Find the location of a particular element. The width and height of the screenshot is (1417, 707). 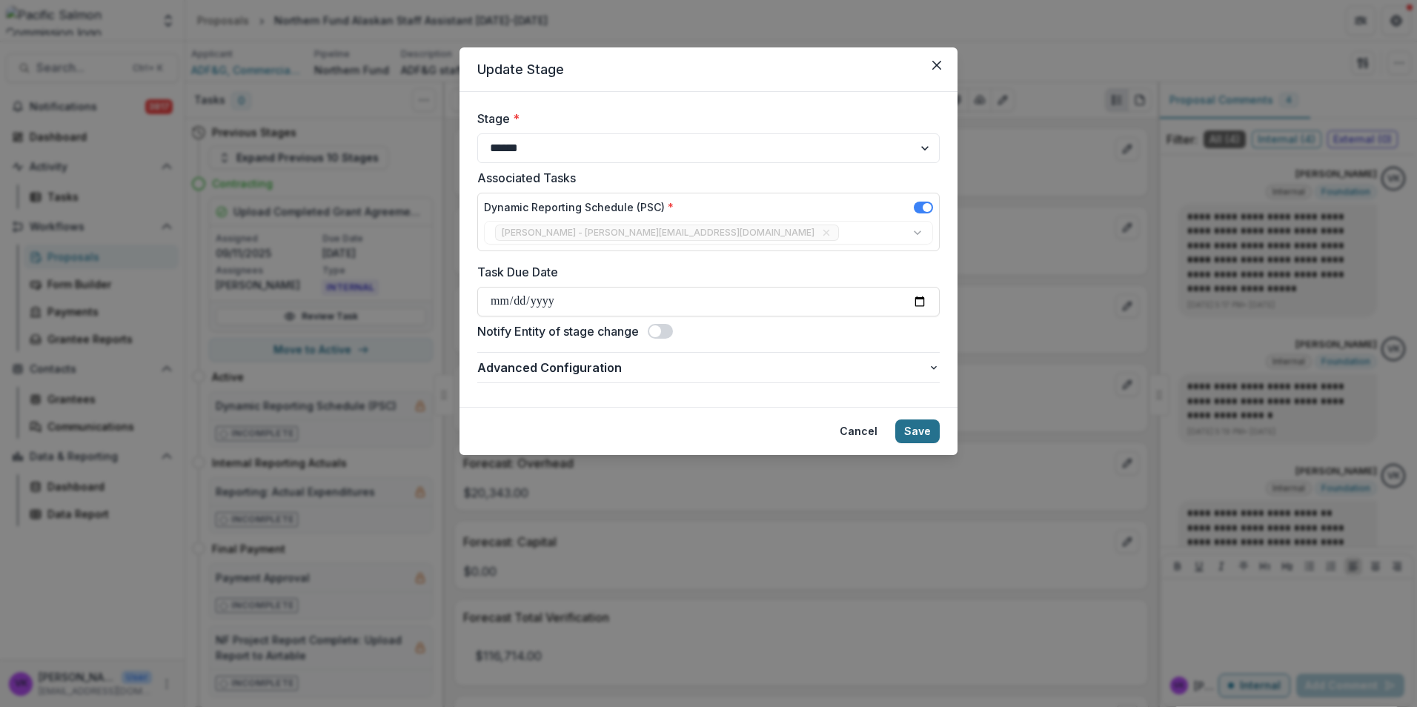

label: Task Due Date is located at coordinates (704, 272).